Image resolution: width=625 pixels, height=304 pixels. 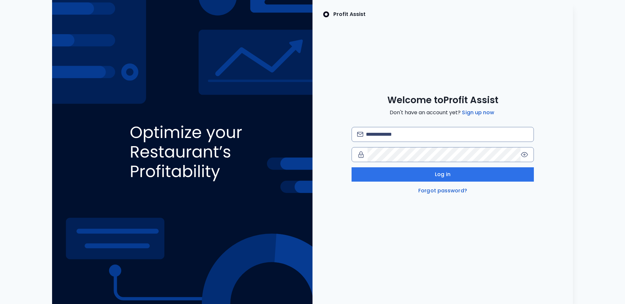 I want to click on img: email, so click(x=360, y=134).